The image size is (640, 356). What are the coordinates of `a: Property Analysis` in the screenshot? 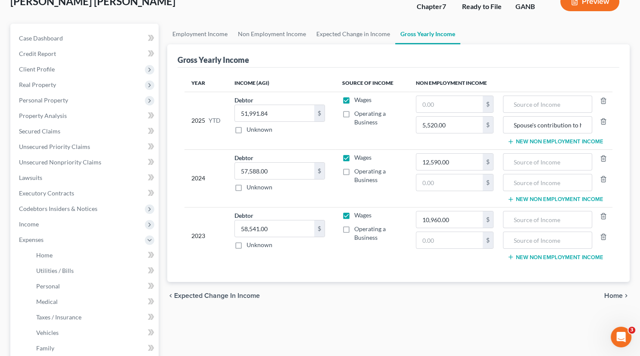 It's located at (85, 116).